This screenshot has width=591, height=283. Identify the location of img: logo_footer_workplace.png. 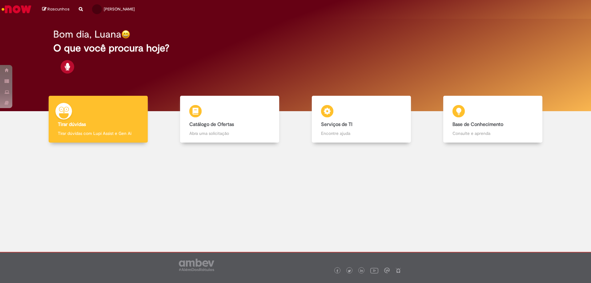
(387, 270).